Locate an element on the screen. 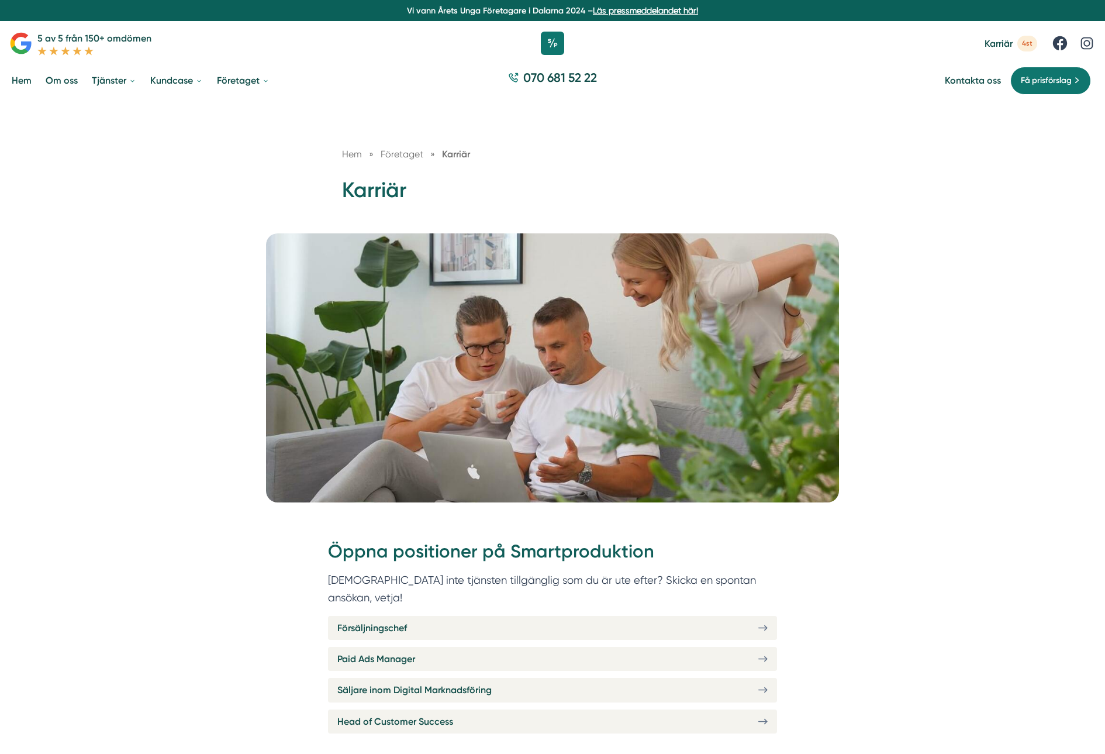 Image resolution: width=1105 pixels, height=754 pixels. span: Försäljningschef is located at coordinates (372, 627).